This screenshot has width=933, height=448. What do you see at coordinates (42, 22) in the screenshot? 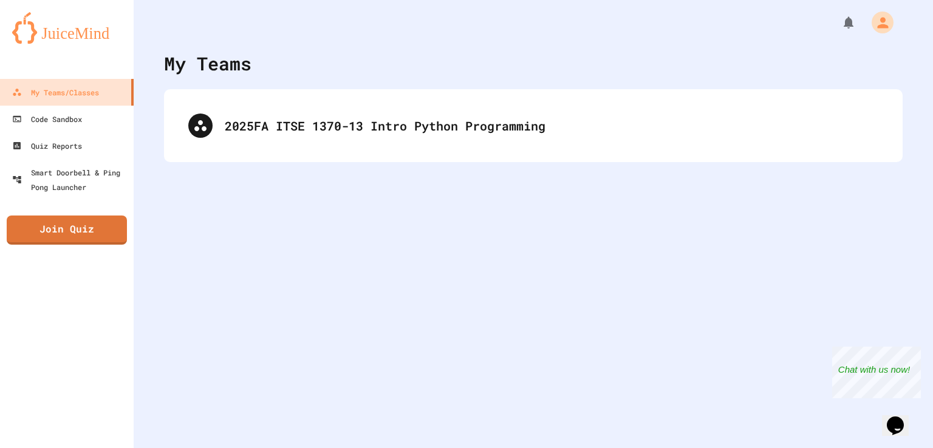
I see `p: Chat with us now!` at bounding box center [42, 22].